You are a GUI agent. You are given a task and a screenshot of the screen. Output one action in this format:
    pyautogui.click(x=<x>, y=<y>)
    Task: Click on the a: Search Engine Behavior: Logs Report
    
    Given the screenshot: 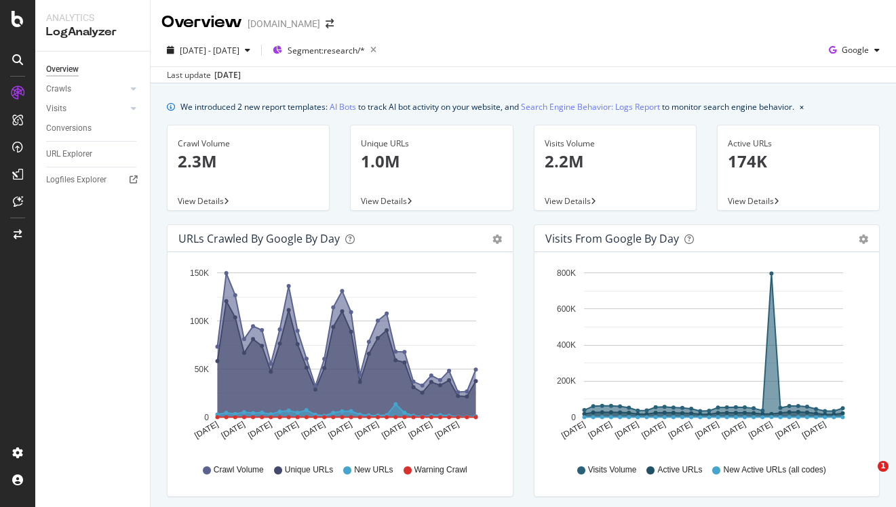 What is the action you would take?
    pyautogui.click(x=590, y=106)
    